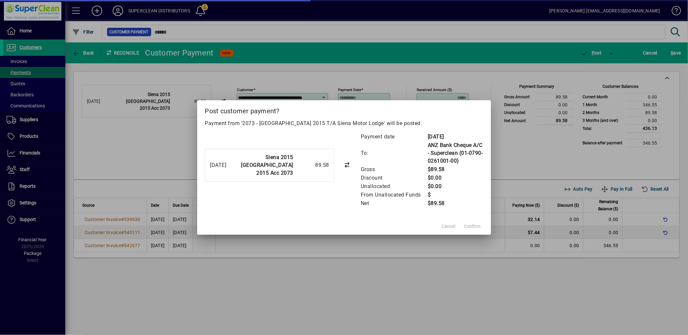  Describe the element at coordinates (394, 195) in the screenshot. I see `td: From Unallocated Funds` at that location.